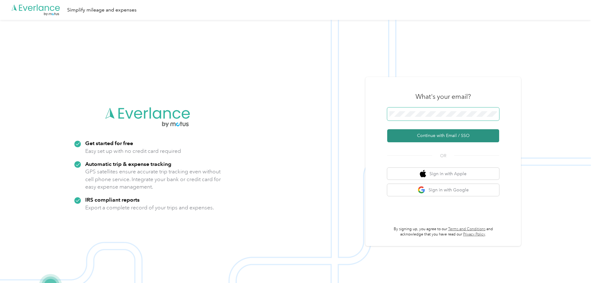 This screenshot has height=283, width=594. What do you see at coordinates (149, 208) in the screenshot?
I see `p: Export a complete record of your trips and expenses.` at bounding box center [149, 208].